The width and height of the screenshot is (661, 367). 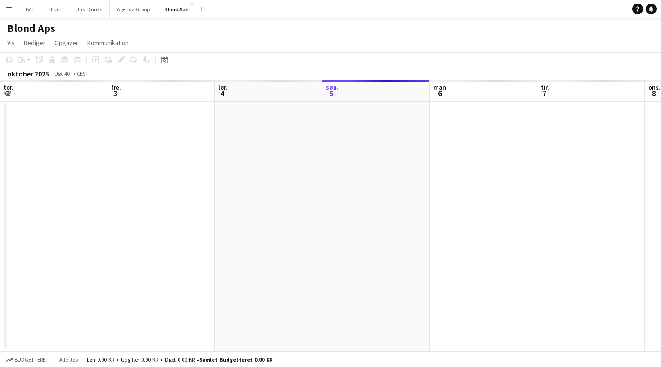 What do you see at coordinates (31, 360) in the screenshot?
I see `span: Budgetteret` at bounding box center [31, 360].